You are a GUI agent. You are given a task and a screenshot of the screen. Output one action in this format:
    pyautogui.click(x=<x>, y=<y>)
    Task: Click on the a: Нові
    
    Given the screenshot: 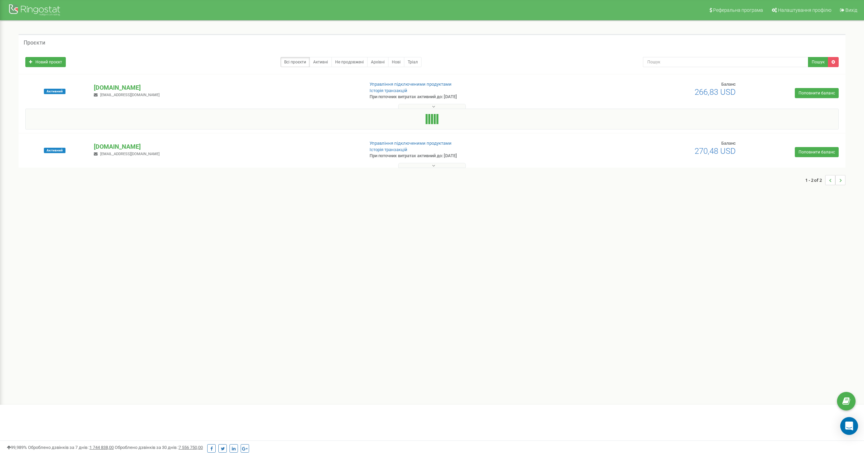 What is the action you would take?
    pyautogui.click(x=396, y=62)
    